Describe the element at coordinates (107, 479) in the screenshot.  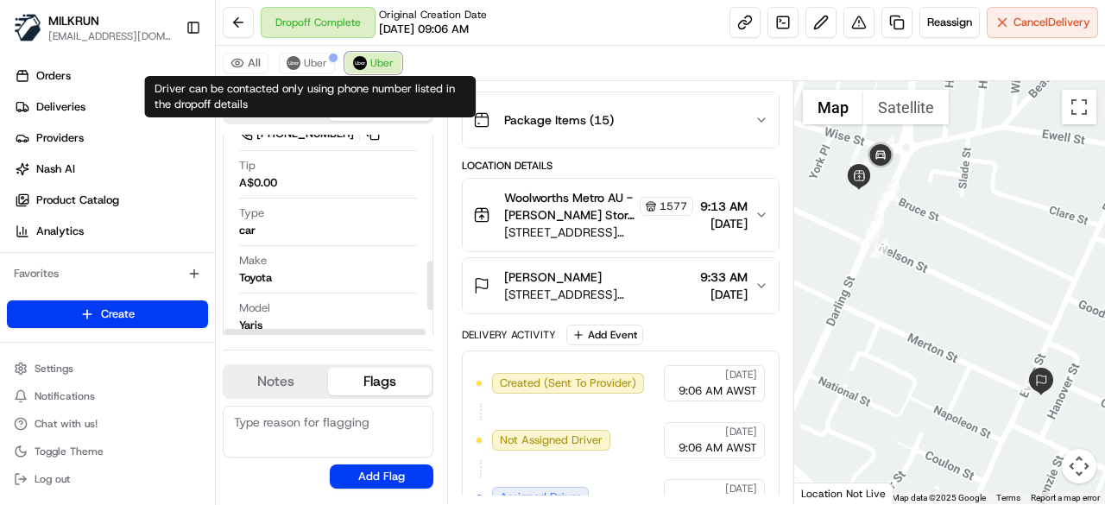
I see `button: Log out` at that location.